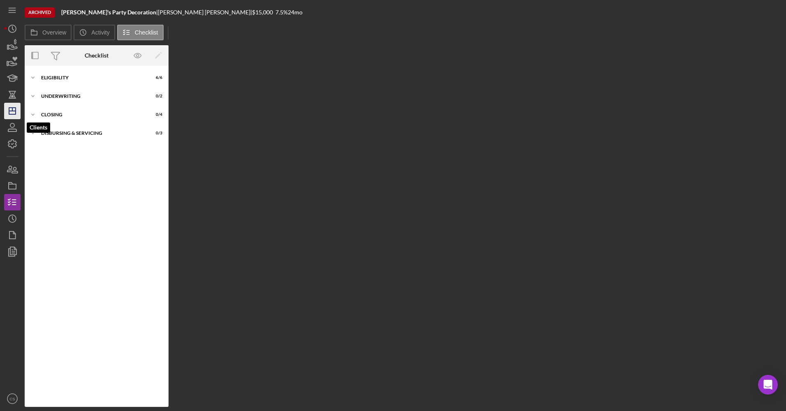  I want to click on button: Activity, so click(94, 32).